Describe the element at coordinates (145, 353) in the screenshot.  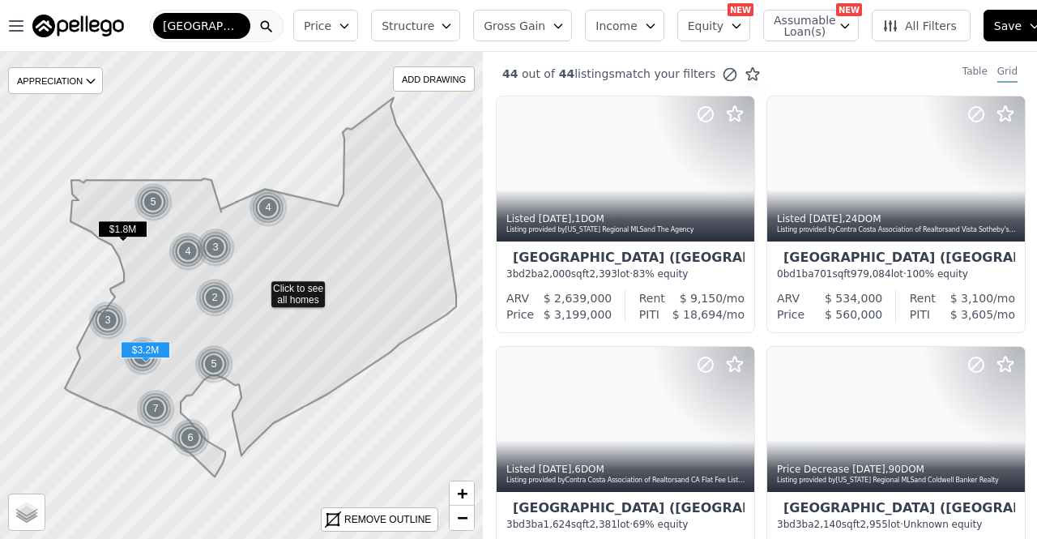
I see `div: $3.2M` at that location.